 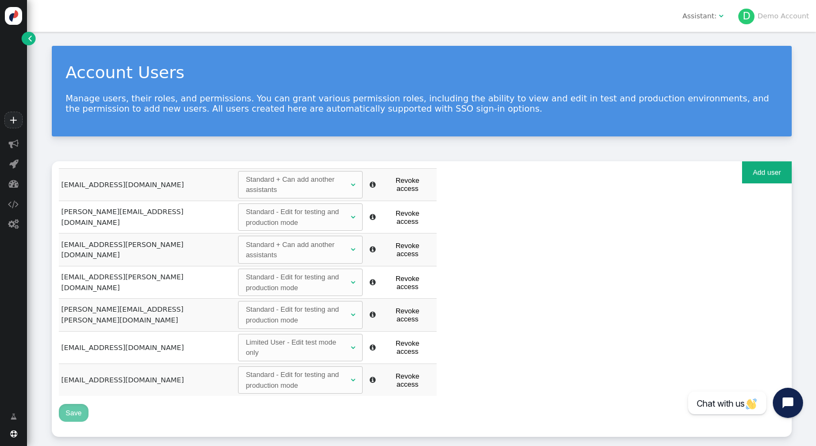 I want to click on div: Account Users, so click(x=421, y=72).